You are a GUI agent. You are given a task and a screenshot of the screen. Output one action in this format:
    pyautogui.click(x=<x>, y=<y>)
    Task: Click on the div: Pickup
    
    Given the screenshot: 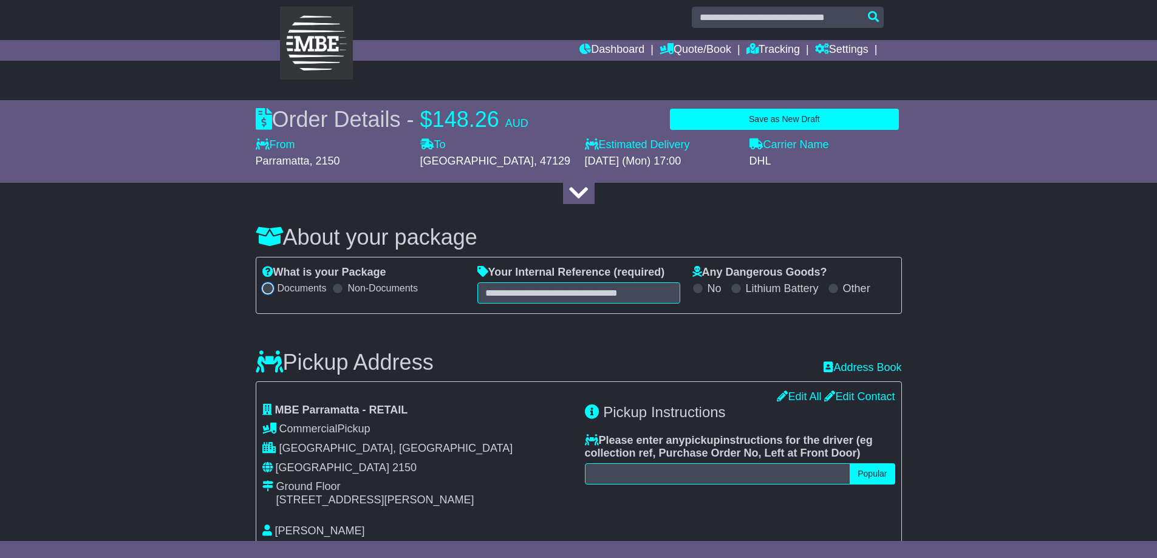 What is the action you would take?
    pyautogui.click(x=417, y=429)
    